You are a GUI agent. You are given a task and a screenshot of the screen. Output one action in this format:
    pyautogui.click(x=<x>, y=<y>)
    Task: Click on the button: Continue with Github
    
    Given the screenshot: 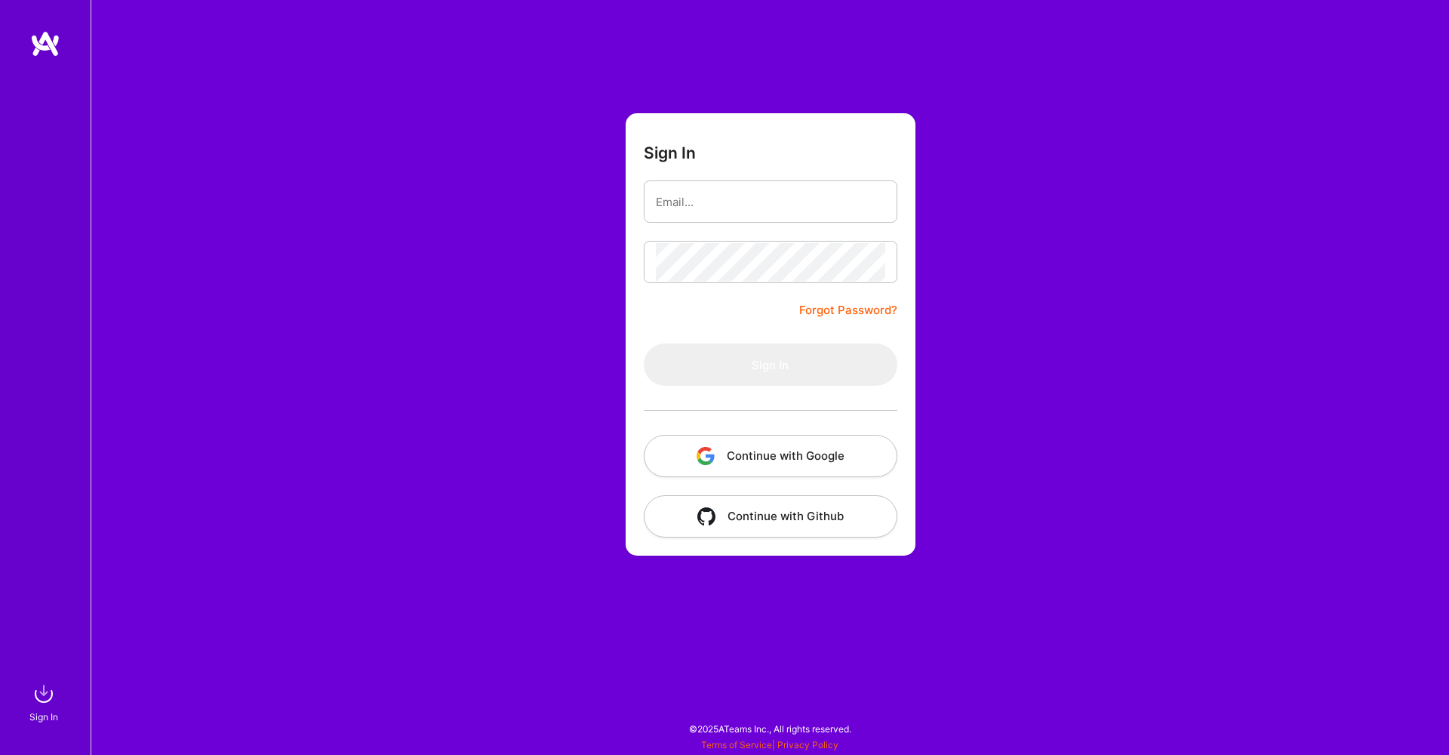 What is the action you would take?
    pyautogui.click(x=771, y=516)
    